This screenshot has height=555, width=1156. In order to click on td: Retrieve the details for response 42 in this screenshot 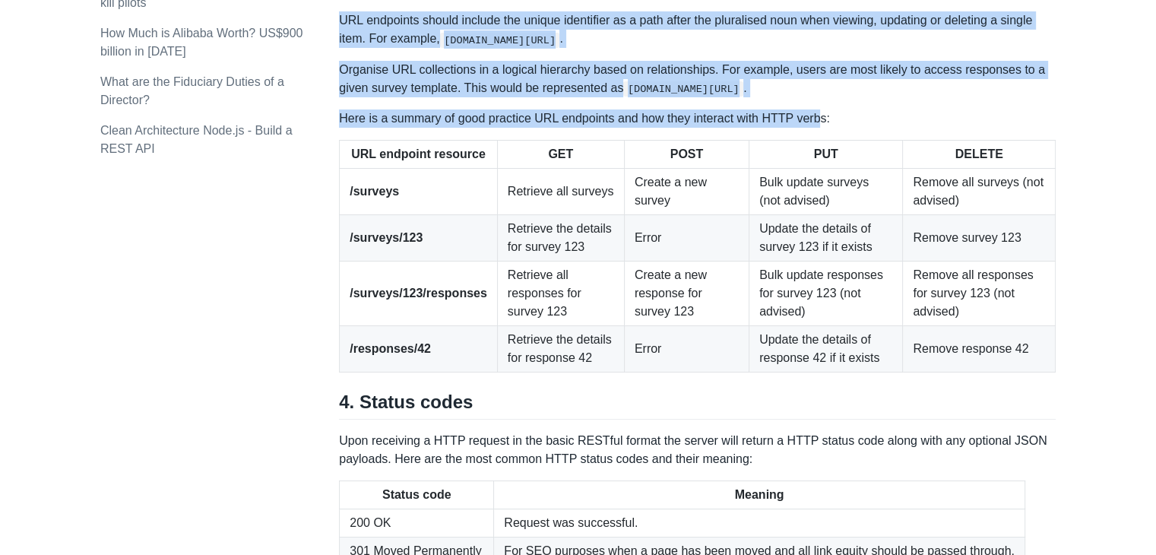, I will do `click(560, 349)`.